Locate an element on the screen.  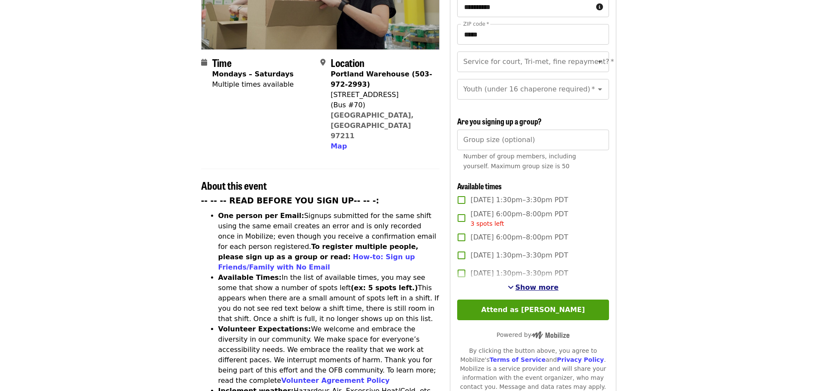
span: Show more is located at coordinates (537, 287).